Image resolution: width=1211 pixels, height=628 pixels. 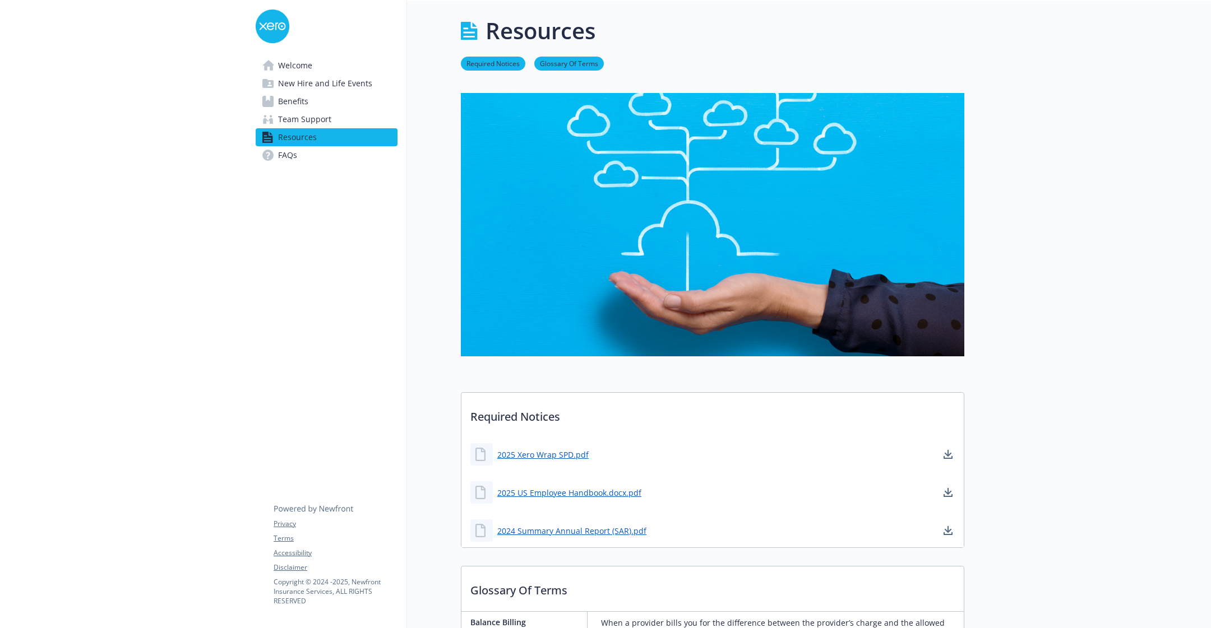 What do you see at coordinates (335, 568) in the screenshot?
I see `a: Disclaimer` at bounding box center [335, 568].